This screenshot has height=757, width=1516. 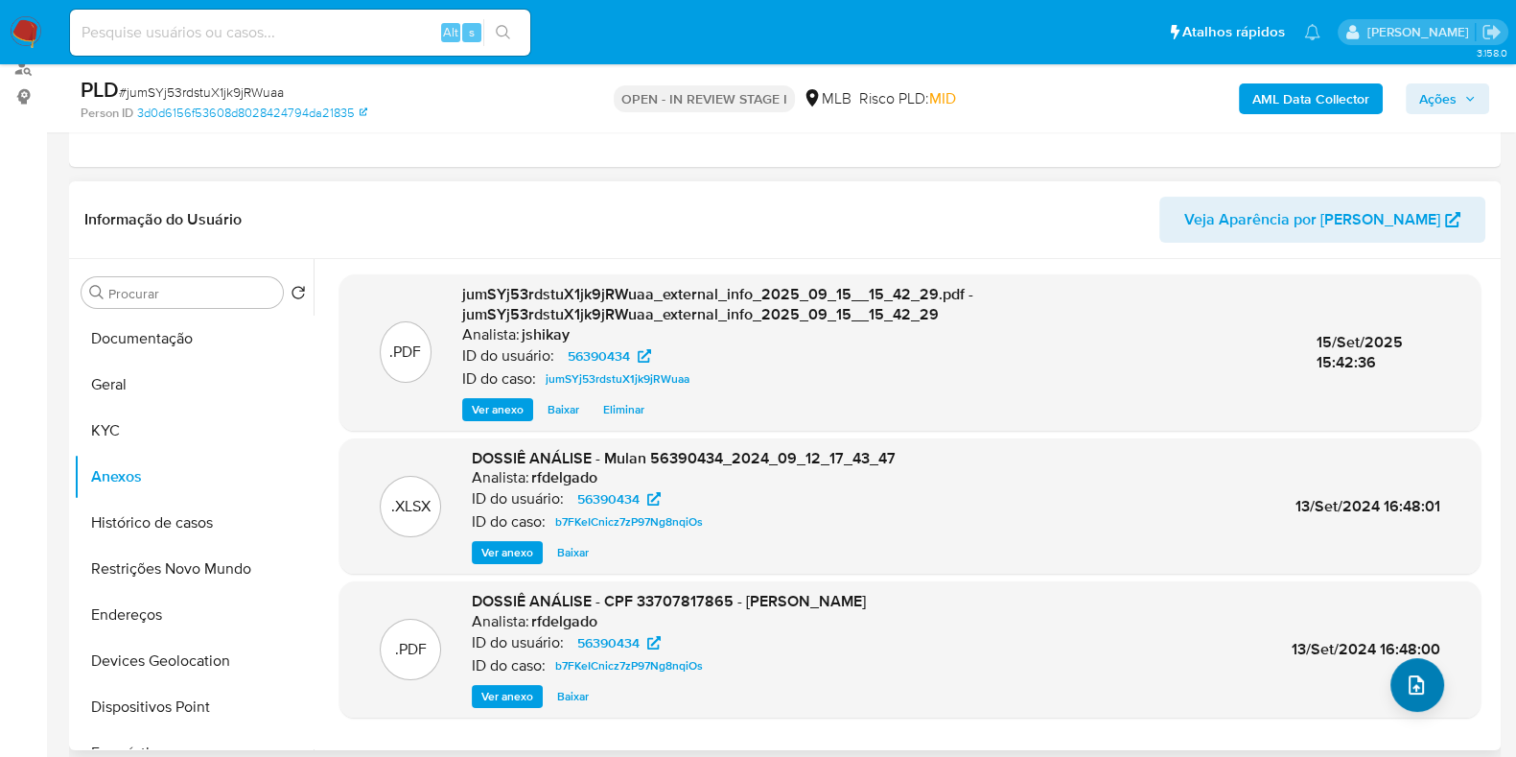 I want to click on span: 13/Set/2024 16:48:01, so click(x=1368, y=505).